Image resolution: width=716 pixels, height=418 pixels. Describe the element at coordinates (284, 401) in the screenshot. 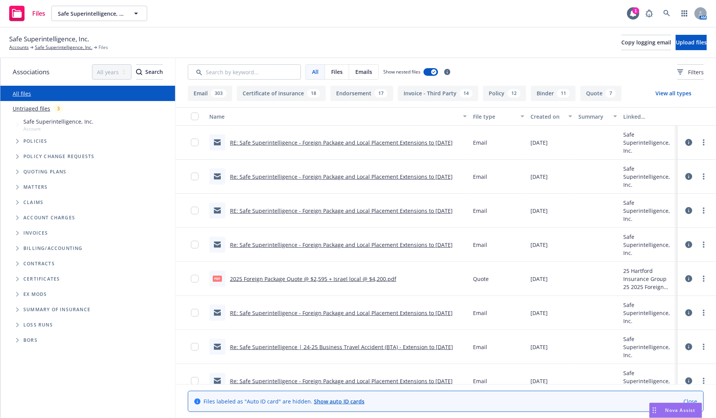

I see `span: Files labeled as "Auto ID card" are hidden.` at that location.